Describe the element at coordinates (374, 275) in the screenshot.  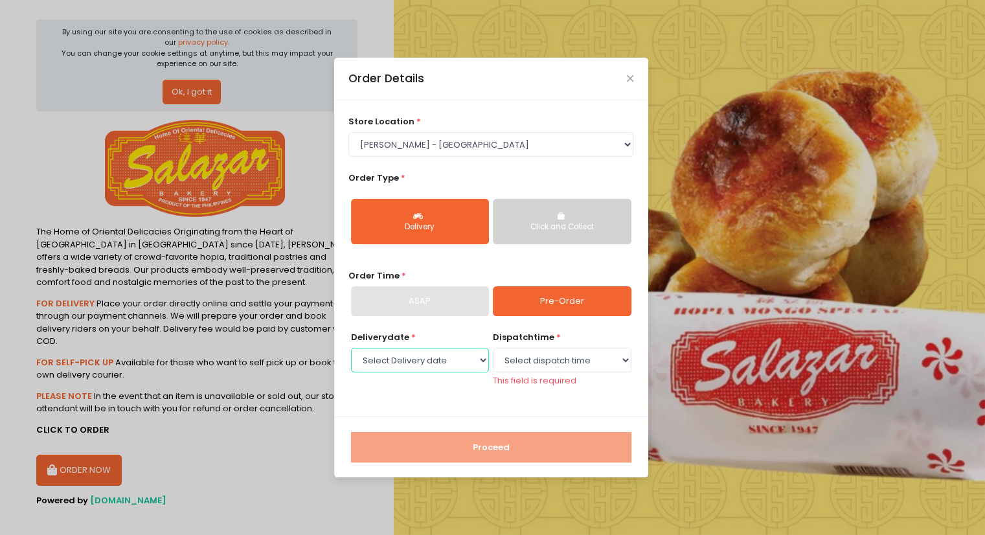
I see `span: Order Time` at that location.